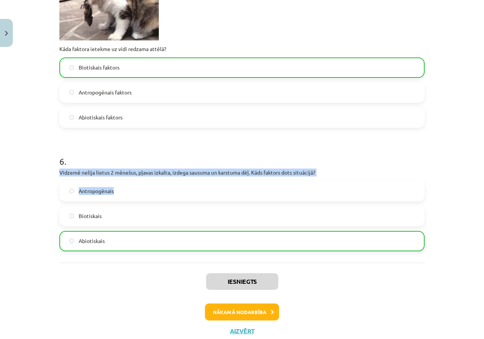 The height and width of the screenshot is (339, 484). I want to click on p: Vidzemē nelija lietus 2 mēnešus, pļavas izkalta, izdega sausuma un karstuma dēļ. Kāds faktors dot..., so click(242, 172).